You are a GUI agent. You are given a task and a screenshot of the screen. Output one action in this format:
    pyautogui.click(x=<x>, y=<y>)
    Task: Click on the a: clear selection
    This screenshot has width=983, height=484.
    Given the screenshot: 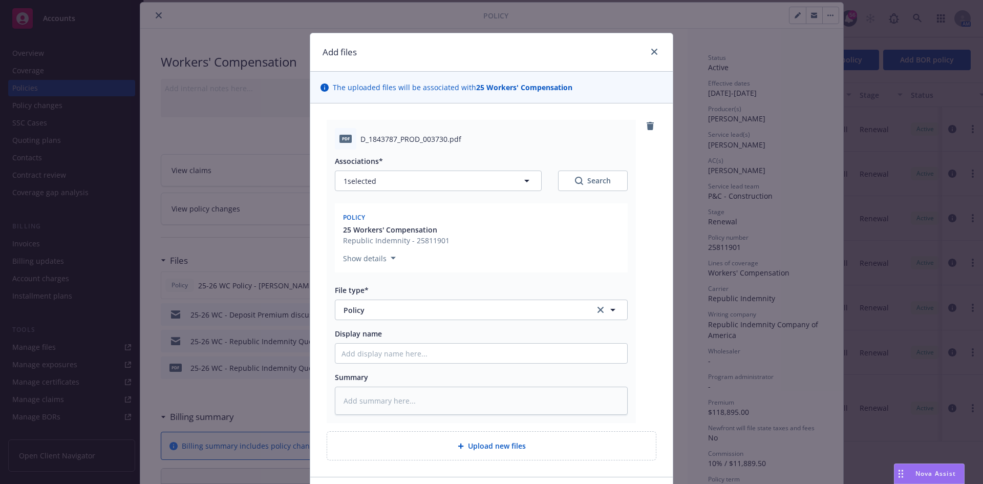 What is the action you would take?
    pyautogui.click(x=600, y=310)
    